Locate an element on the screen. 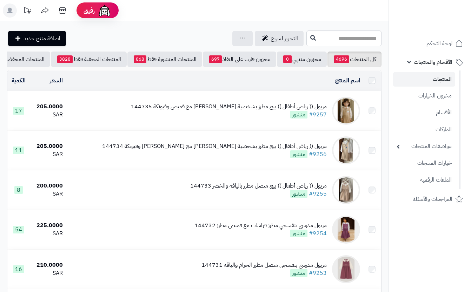  a: تحديثات المنصة is located at coordinates (27, 11).